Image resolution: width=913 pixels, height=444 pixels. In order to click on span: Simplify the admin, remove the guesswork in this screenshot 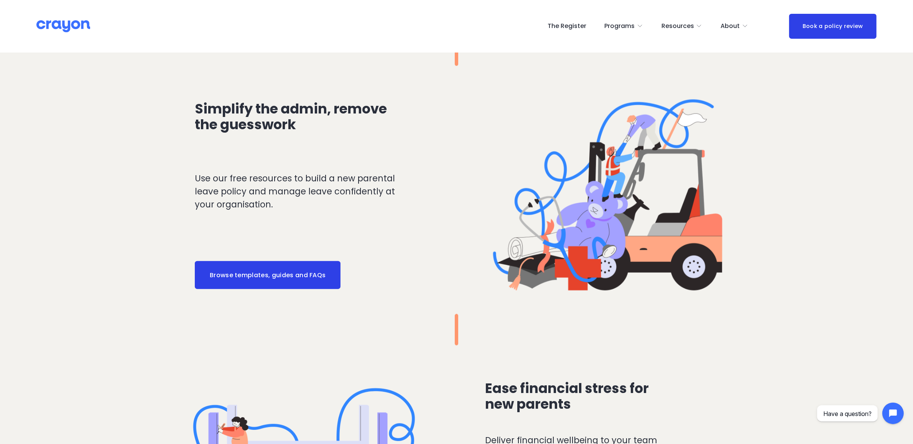, I will do `click(292, 116)`.